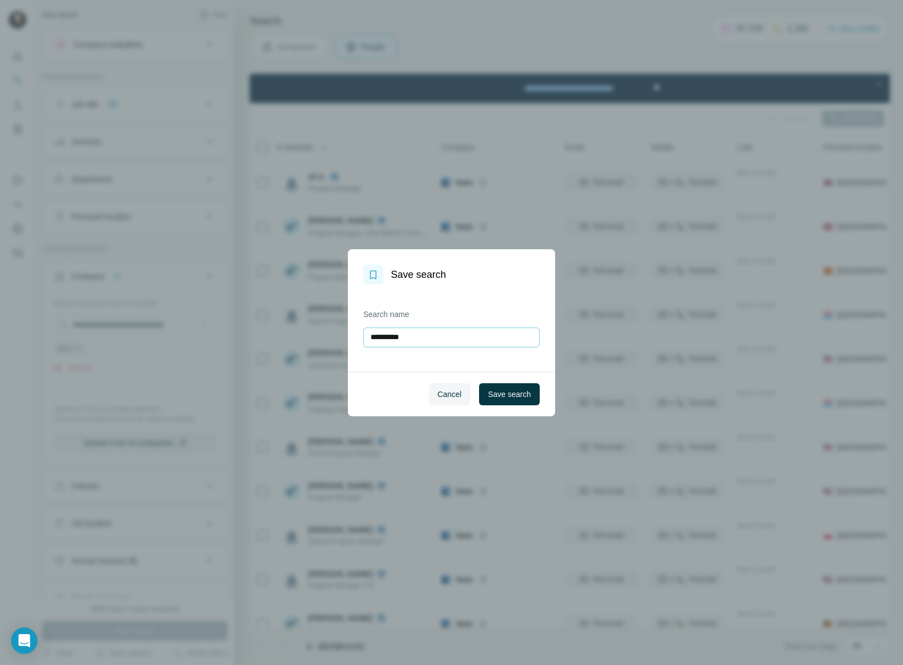  What do you see at coordinates (510, 394) in the screenshot?
I see `span: Save search` at bounding box center [510, 394].